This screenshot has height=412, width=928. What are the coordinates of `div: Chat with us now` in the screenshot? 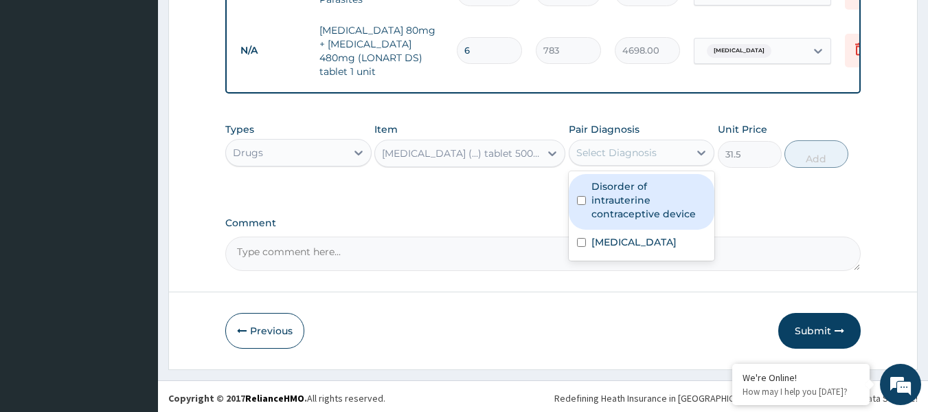 It's located at (151, 86).